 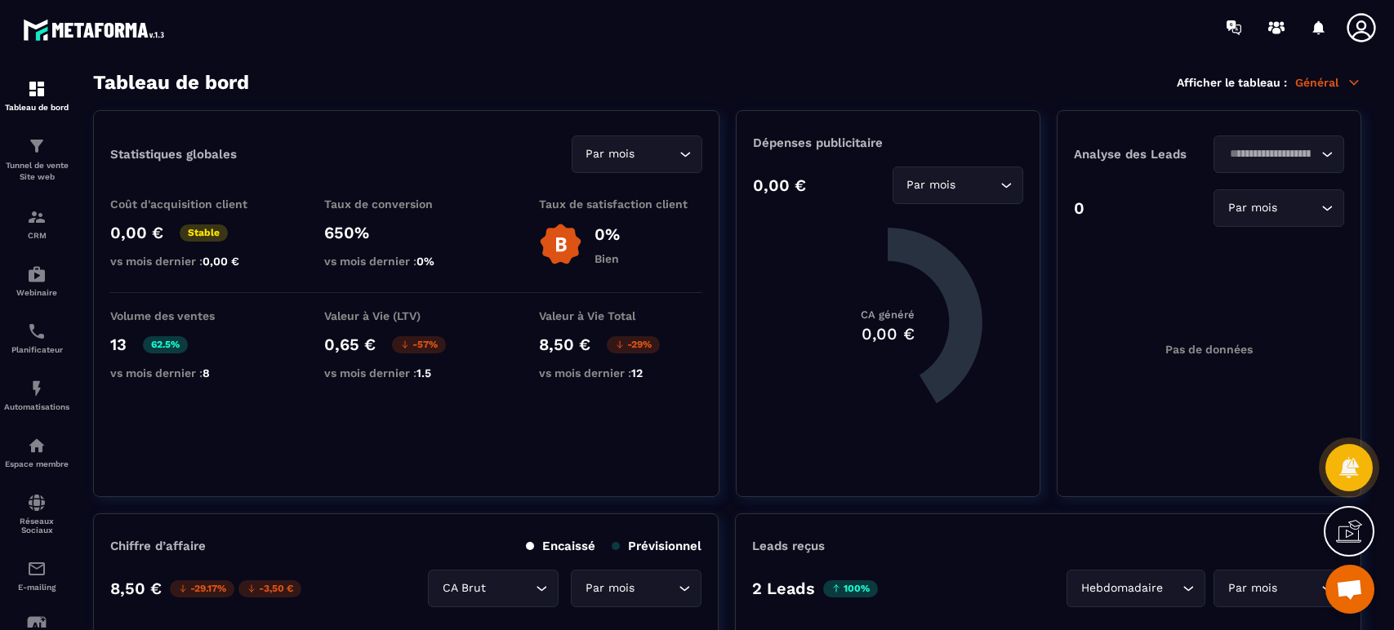 I want to click on img: email, so click(x=37, y=569).